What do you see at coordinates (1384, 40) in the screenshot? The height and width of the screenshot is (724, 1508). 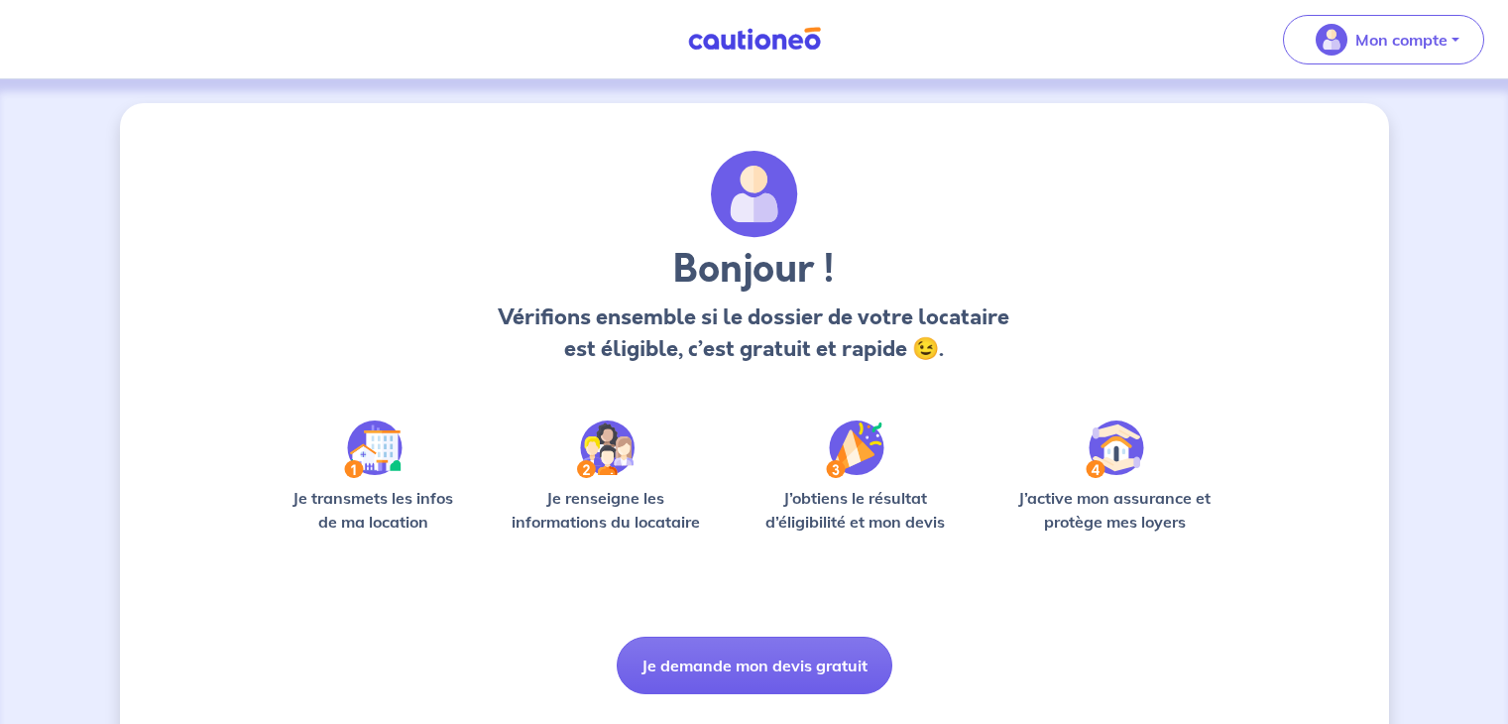 I see `button: illu_account_valid_menu.svgMon compte` at bounding box center [1384, 40].